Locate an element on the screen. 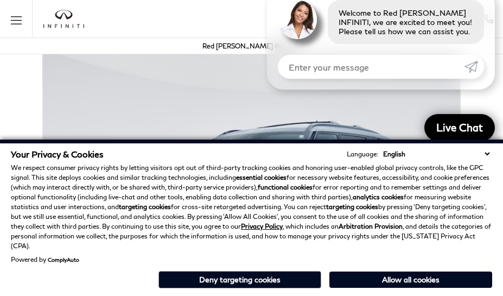 The height and width of the screenshot is (296, 503). img: INFINITI is located at coordinates (63, 19).